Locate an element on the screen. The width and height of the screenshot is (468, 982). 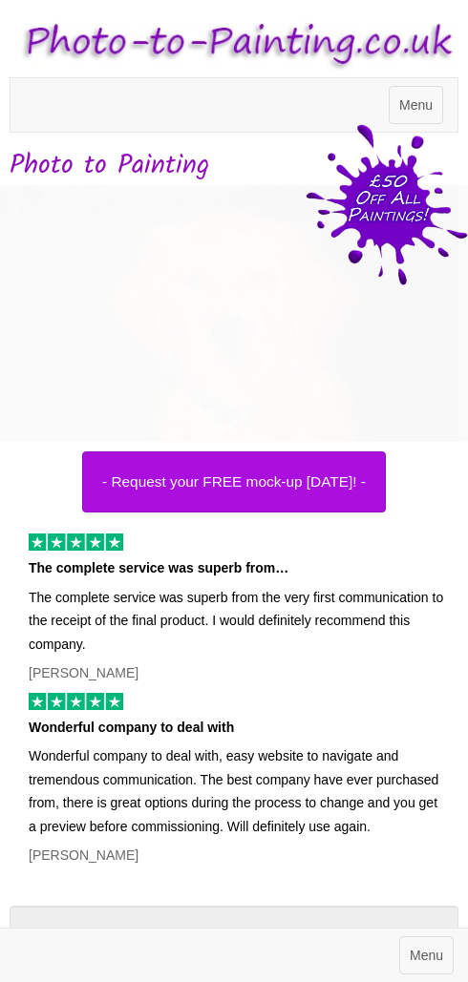
p: Wonderful company to deal with, easy website to navigate and tremendous communication. The best c... is located at coordinates (236, 791).